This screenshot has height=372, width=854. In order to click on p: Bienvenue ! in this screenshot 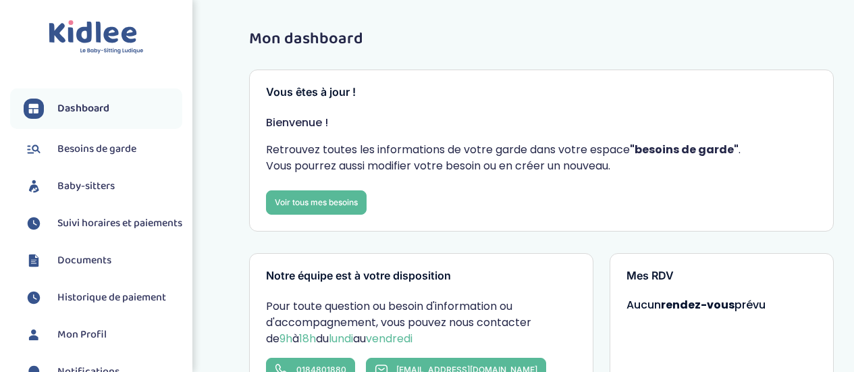, I will do `click(541, 123)`.